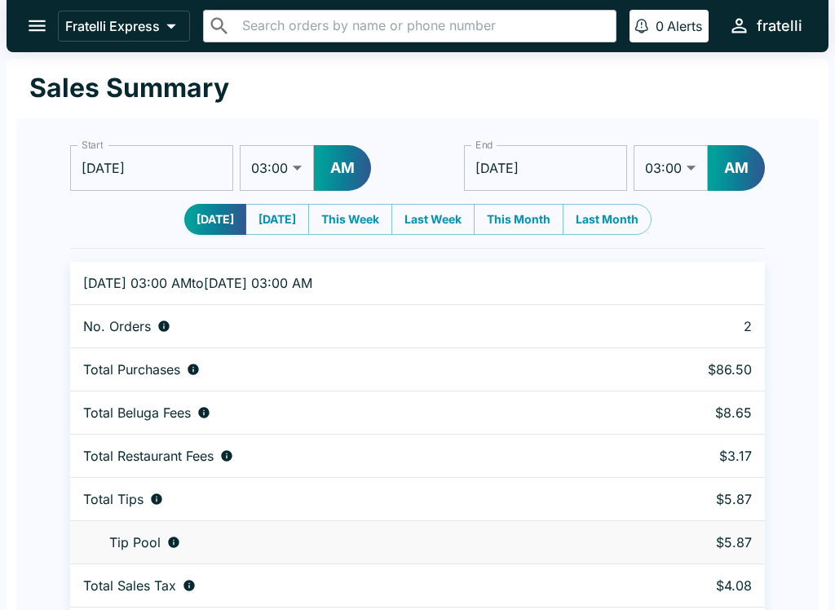 The height and width of the screenshot is (610, 835). What do you see at coordinates (338, 499) in the screenshot?
I see `div: Combined individual and pooled tips` at bounding box center [338, 499].